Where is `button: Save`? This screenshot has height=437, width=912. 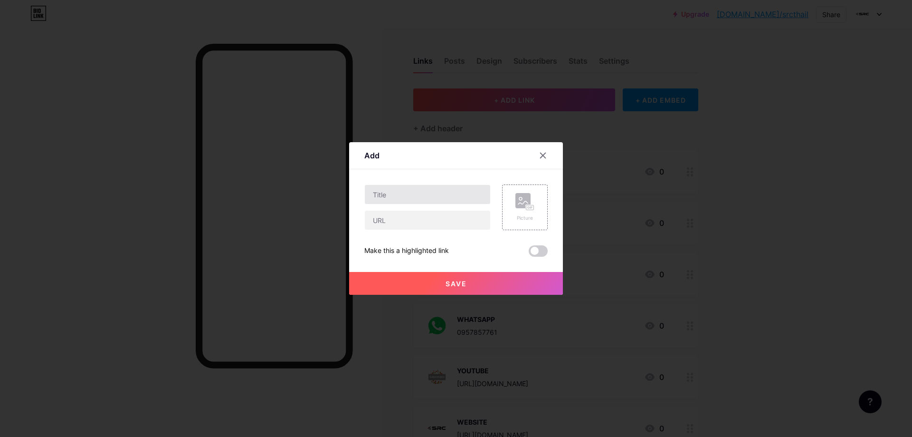
button: Save is located at coordinates (456, 283).